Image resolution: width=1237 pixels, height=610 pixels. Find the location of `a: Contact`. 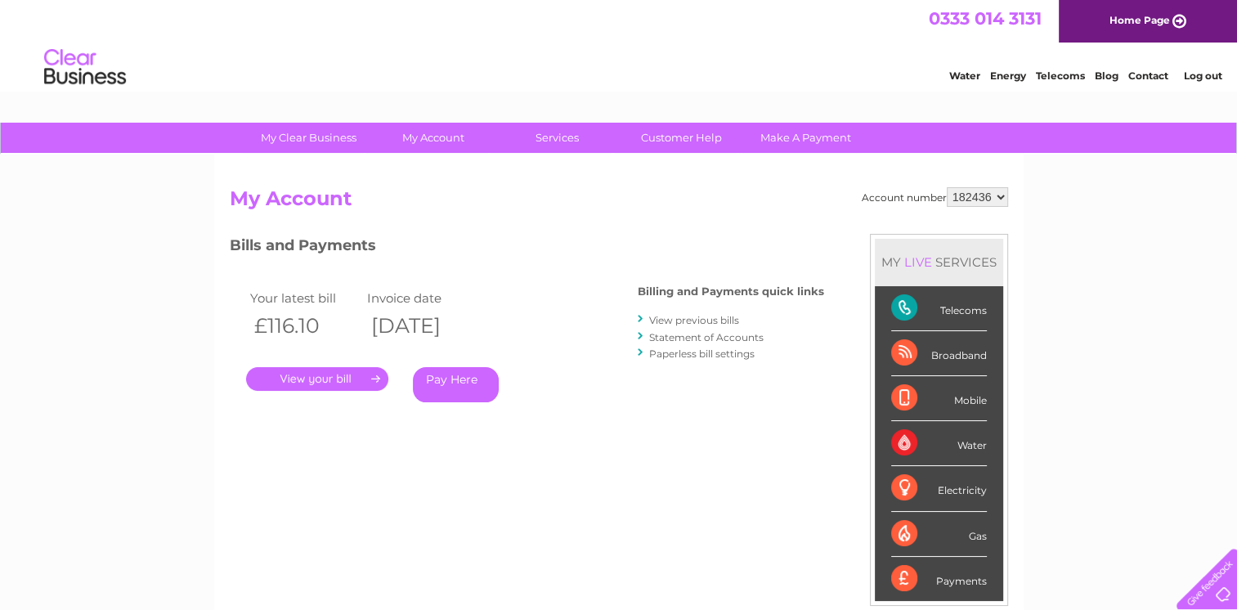

a: Contact is located at coordinates (1147, 75).